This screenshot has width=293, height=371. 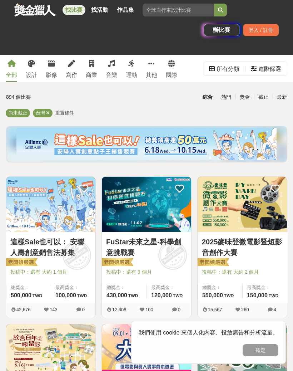 What do you see at coordinates (222, 30) in the screenshot?
I see `div: 辦比賽` at bounding box center [222, 30].